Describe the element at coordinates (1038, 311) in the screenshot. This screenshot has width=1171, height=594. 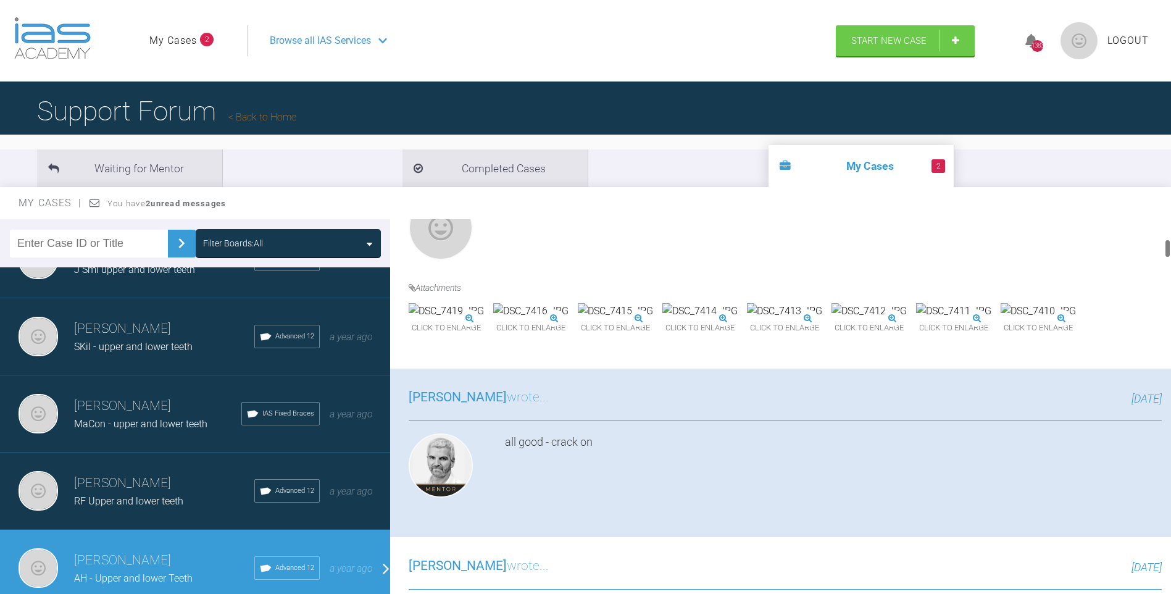
I see `img: DSC_7410.JPG` at that location.